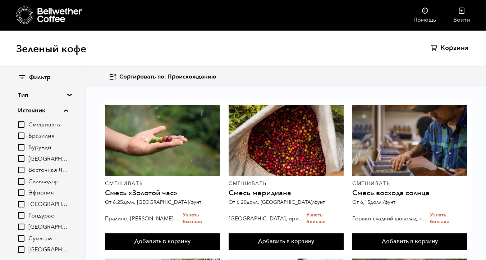 This screenshot has width=486, height=260. What do you see at coordinates (40, 147) in the screenshot?
I see `font: Бурунди` at bounding box center [40, 147].